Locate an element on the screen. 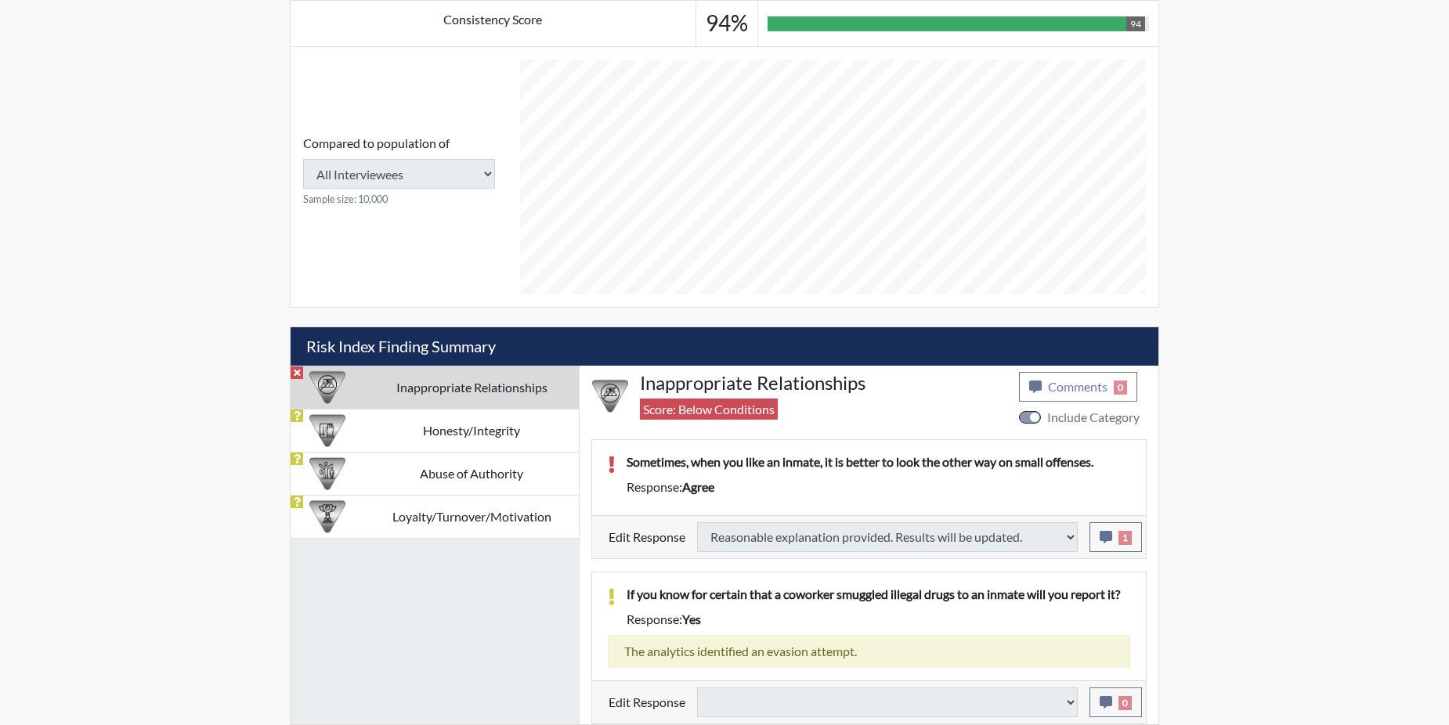  label: Include Category is located at coordinates (1093, 417).